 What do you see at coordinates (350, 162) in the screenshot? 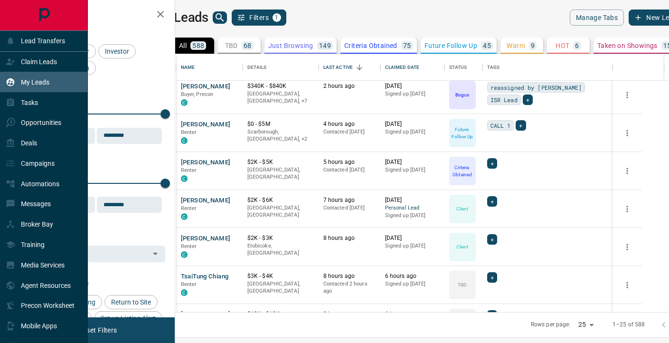
I see `p: 5 hours ago` at bounding box center [350, 162].